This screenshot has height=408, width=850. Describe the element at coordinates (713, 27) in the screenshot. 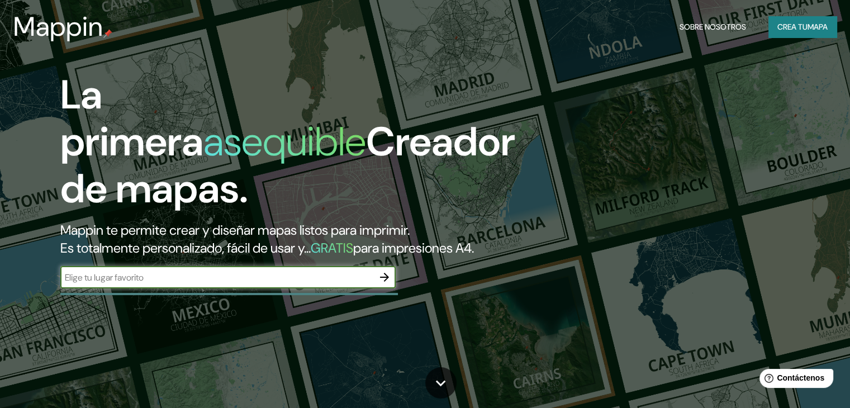

I see `button: Sobre nosotros` at that location.